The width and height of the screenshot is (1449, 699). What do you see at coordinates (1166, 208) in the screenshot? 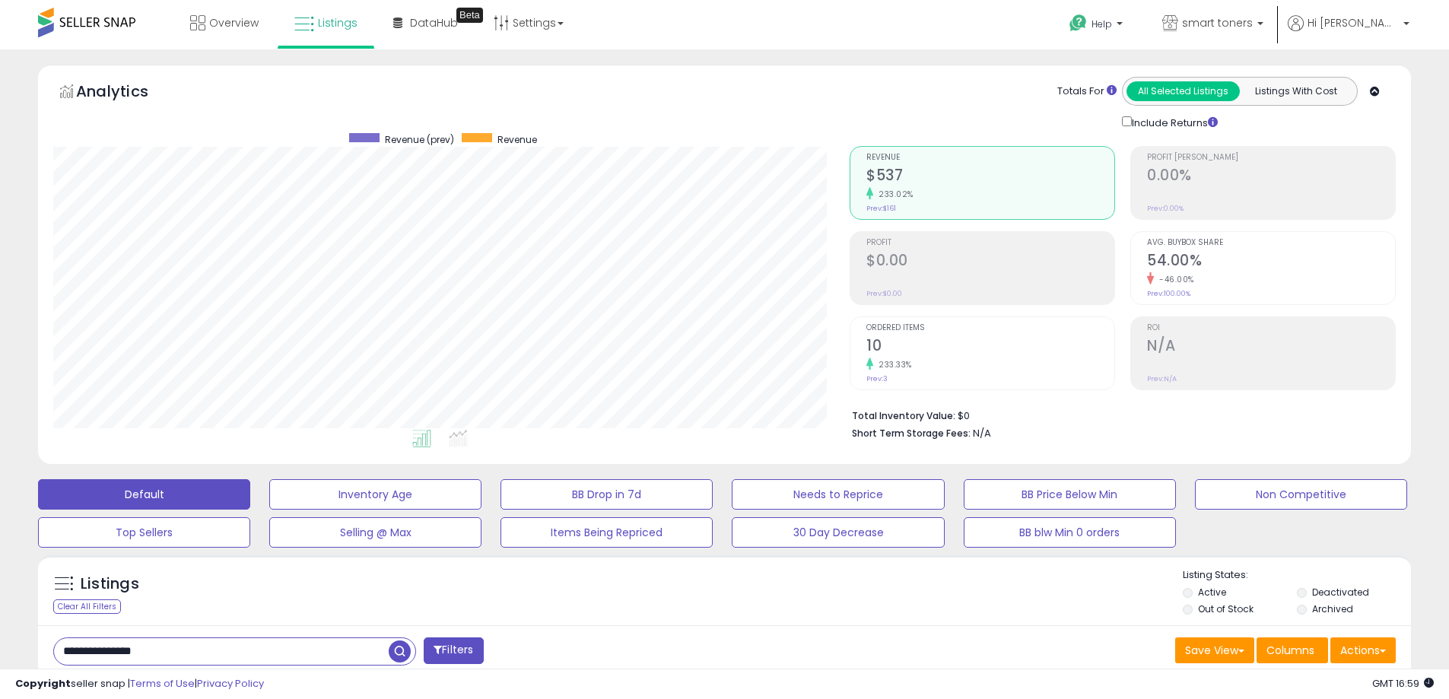
I see `small: Prev: 0.00%` at bounding box center [1166, 208].